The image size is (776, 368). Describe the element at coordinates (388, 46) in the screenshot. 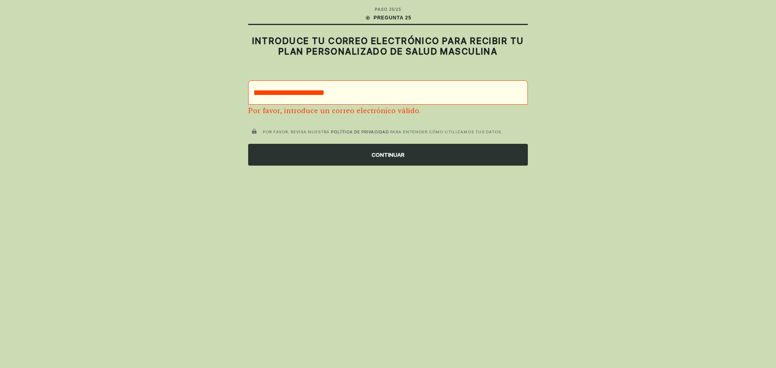

I see `h2: INTRODUCE TU CORREO ELECTRÓNICO PARA RECIBIR TU PLAN PERSONALIZADO DE SALUD MASCULINA` at that location.